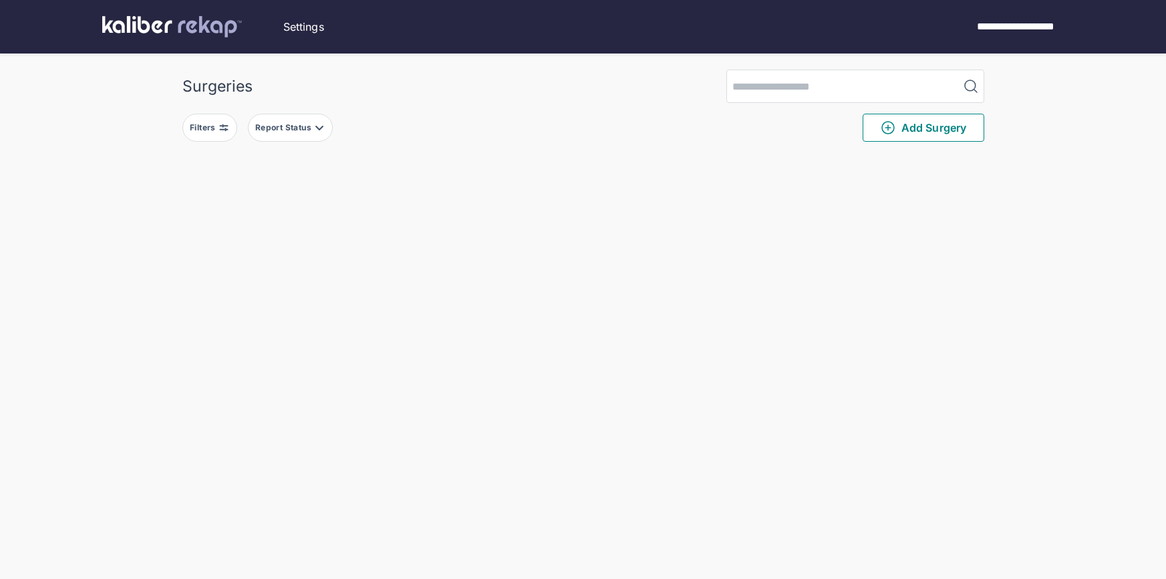 The height and width of the screenshot is (579, 1166). I want to click on img: MagnifyingGlass.1dc66aab.svg, so click(971, 86).